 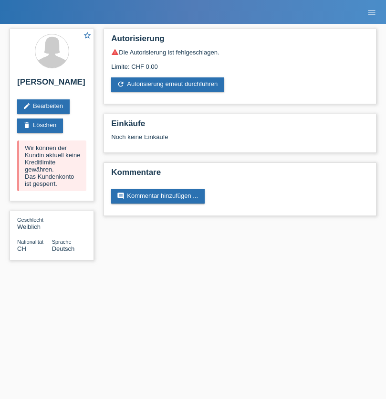 What do you see at coordinates (62, 242) in the screenshot?
I see `span: Sprache` at bounding box center [62, 242].